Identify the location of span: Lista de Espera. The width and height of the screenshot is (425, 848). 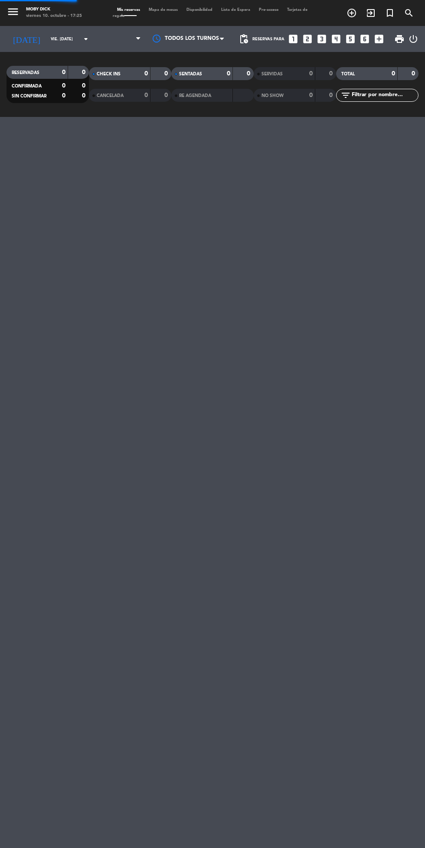
(235, 10).